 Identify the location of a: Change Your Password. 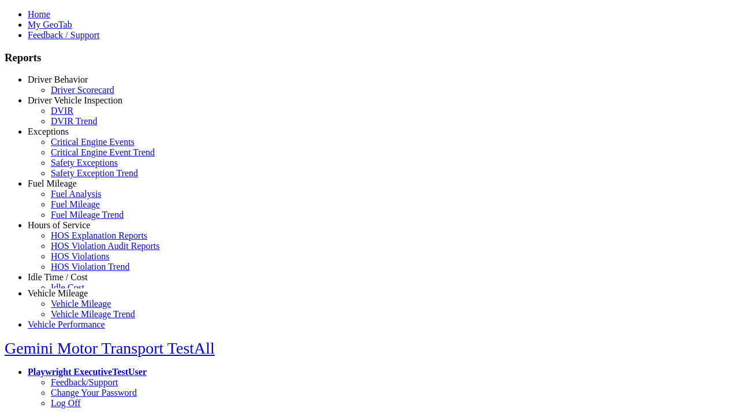
(94, 392).